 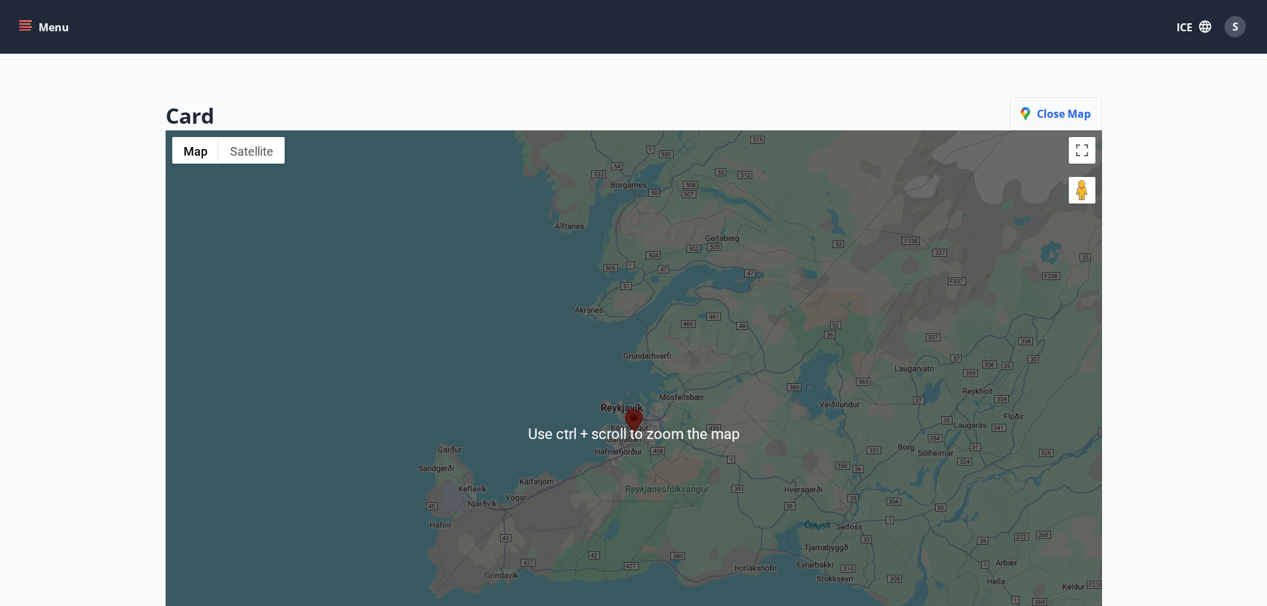 I want to click on font: Satellite, so click(x=251, y=151).